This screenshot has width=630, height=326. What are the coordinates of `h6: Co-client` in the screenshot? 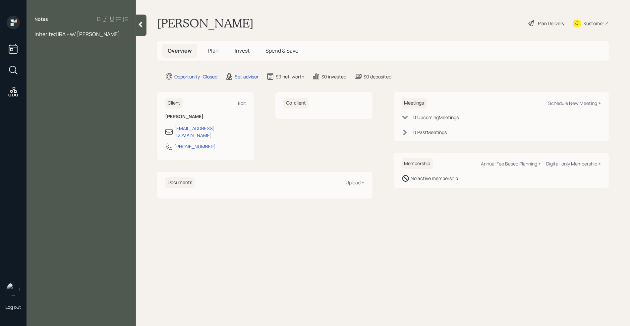 It's located at (296, 103).